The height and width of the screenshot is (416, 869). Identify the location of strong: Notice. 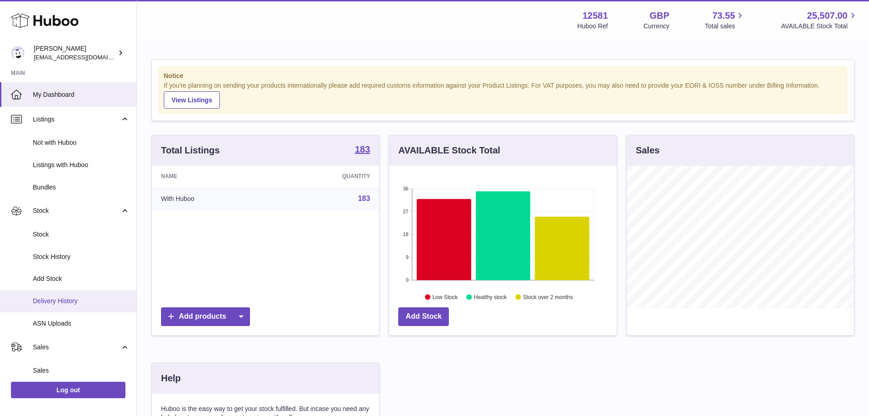
(503, 76).